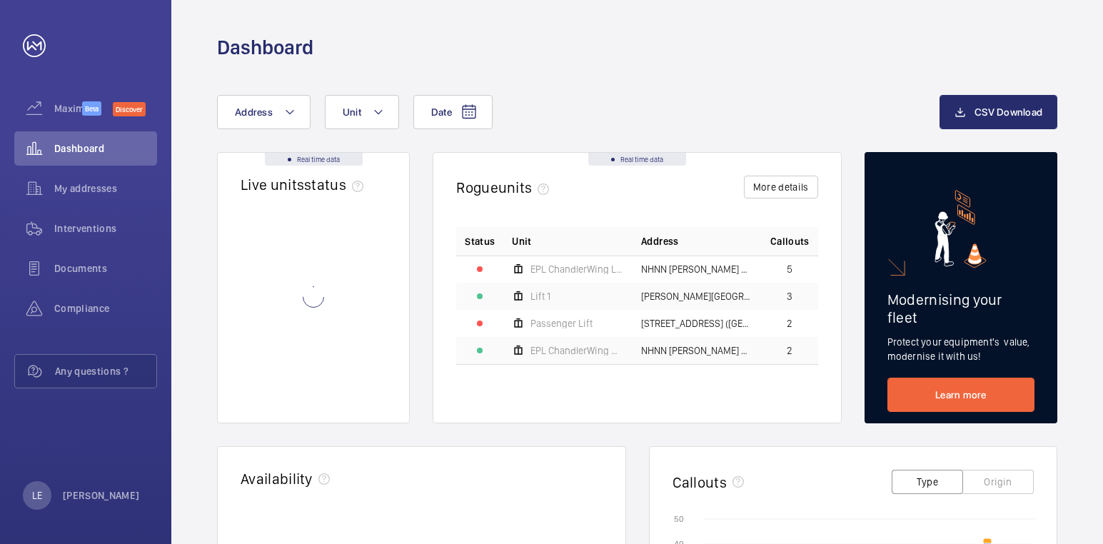  Describe the element at coordinates (506, 187) in the screenshot. I see `h2: Rogue` at that location.